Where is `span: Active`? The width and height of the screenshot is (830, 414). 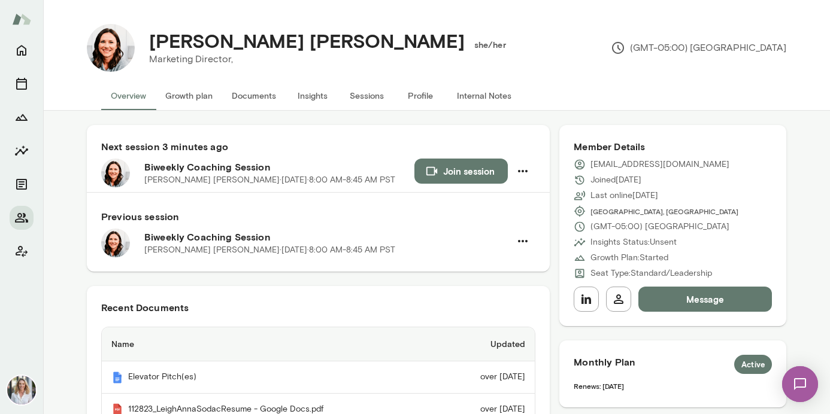
span: Active is located at coordinates (753, 365).